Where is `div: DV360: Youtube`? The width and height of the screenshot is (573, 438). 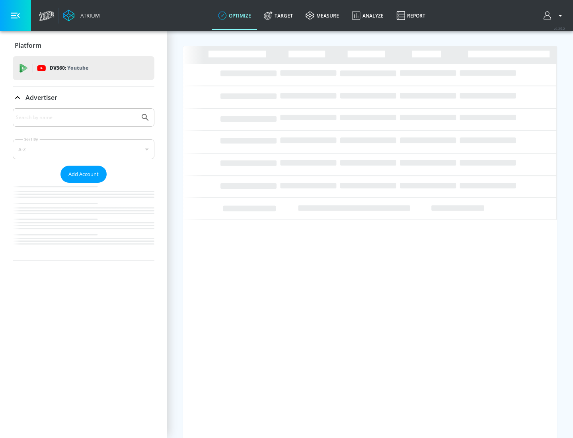 div: DV360: Youtube is located at coordinates (84, 68).